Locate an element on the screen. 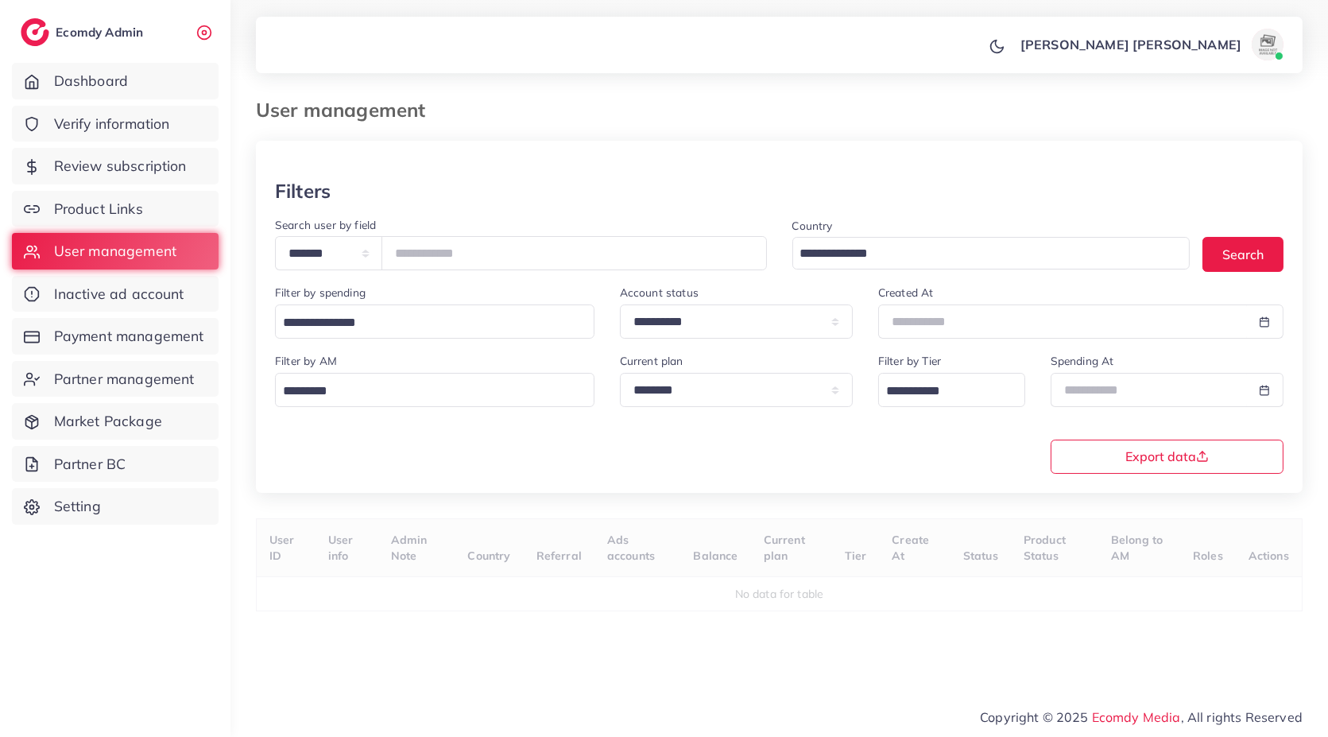 Image resolution: width=1328 pixels, height=737 pixels. span: Setting is located at coordinates (77, 506).